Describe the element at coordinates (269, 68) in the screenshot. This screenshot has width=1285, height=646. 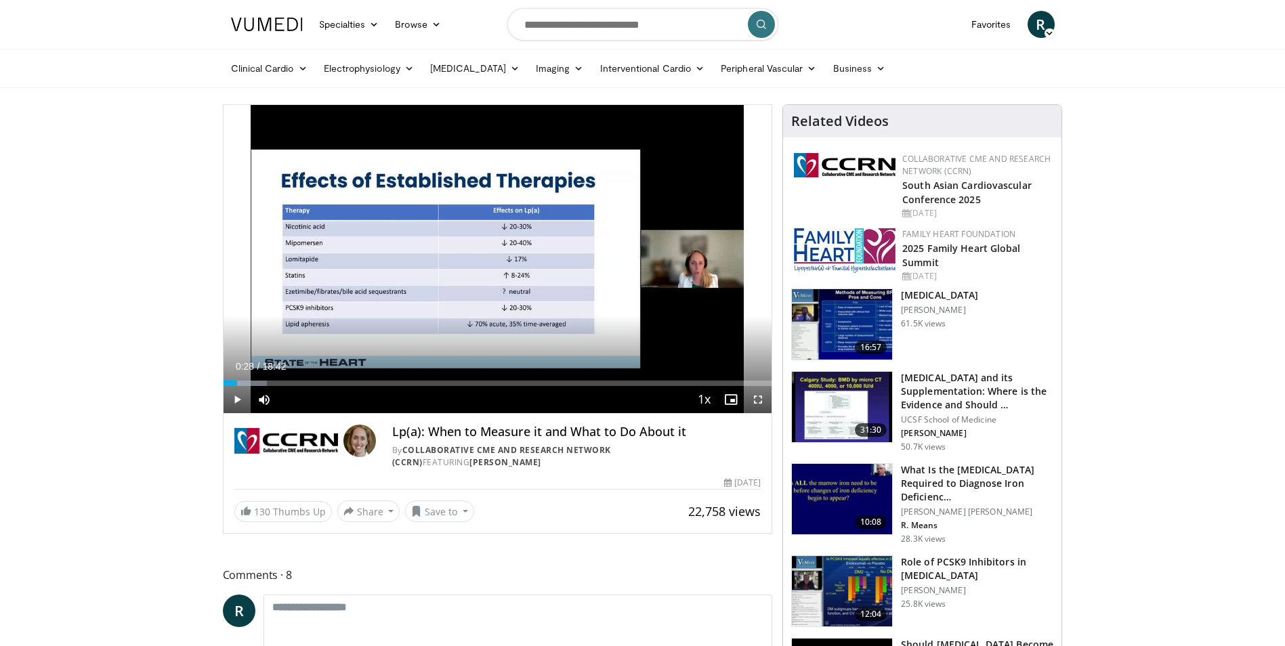
I see `a: Clinical Cardio` at that location.